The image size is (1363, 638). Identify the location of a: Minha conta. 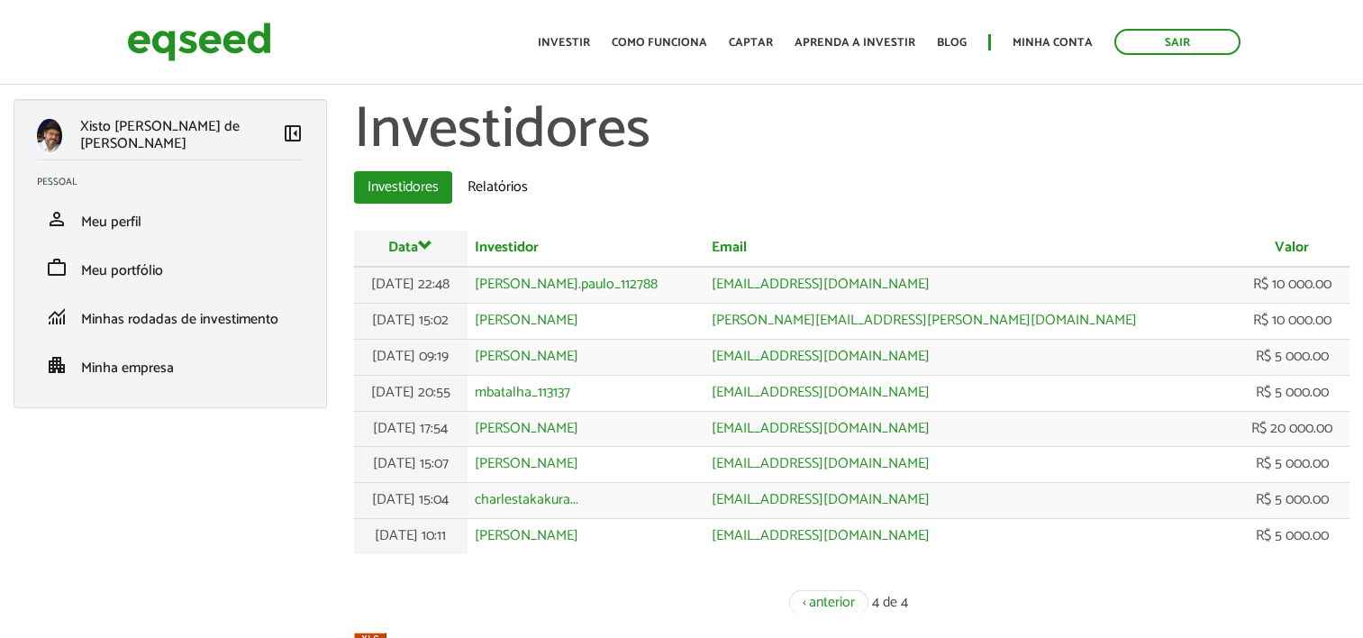
(1052, 42).